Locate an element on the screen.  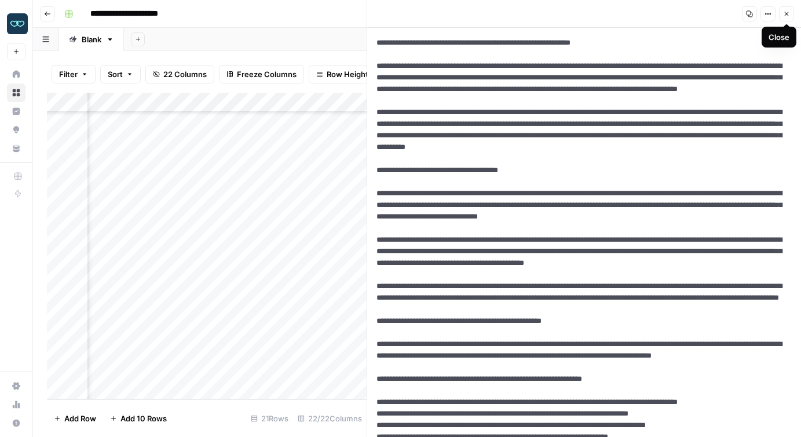
img: Zola Inc Logo is located at coordinates (17, 24).